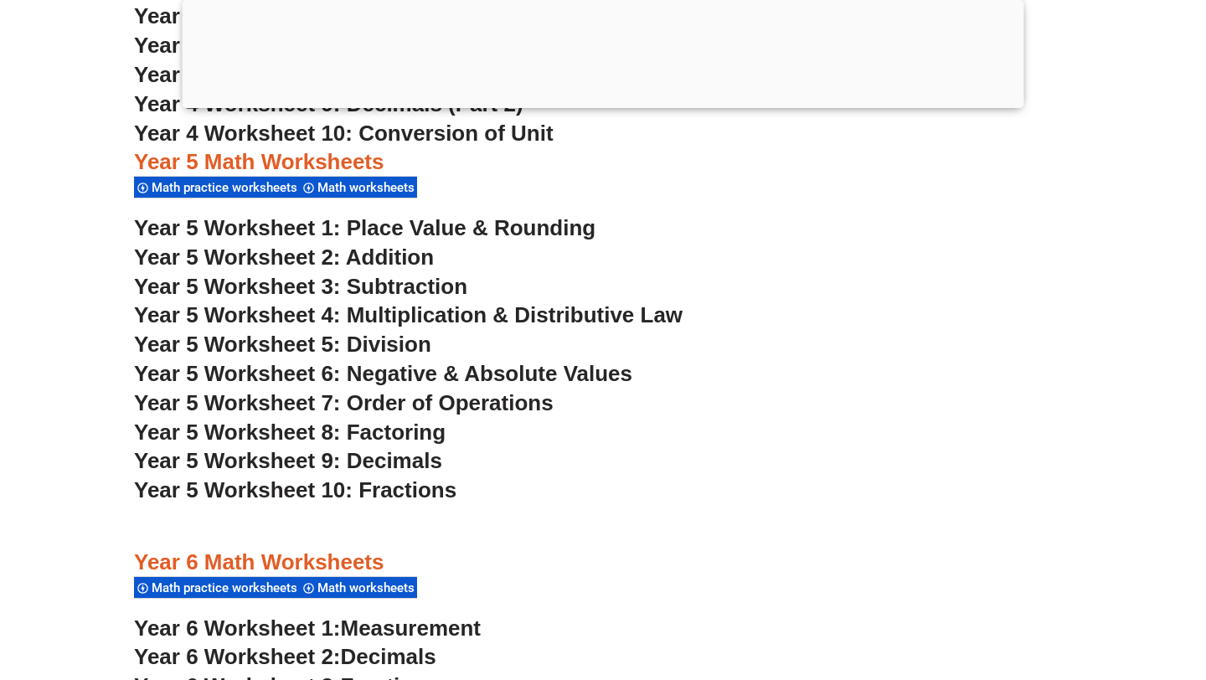 This screenshot has width=1206, height=680. What do you see at coordinates (282, 16) in the screenshot?
I see `span: Year 4 Worksheet 6: Division` at bounding box center [282, 16].